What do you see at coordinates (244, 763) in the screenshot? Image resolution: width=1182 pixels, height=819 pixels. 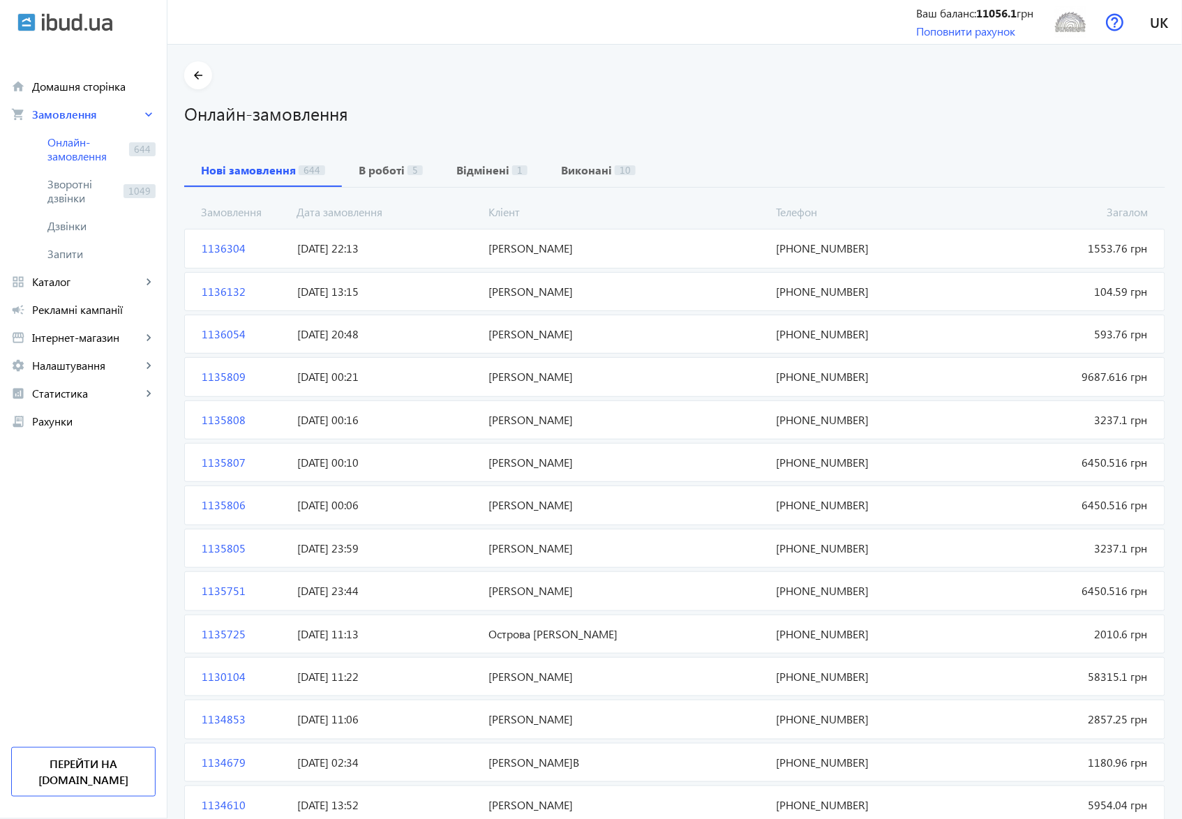 I see `span: 1134679` at bounding box center [244, 763].